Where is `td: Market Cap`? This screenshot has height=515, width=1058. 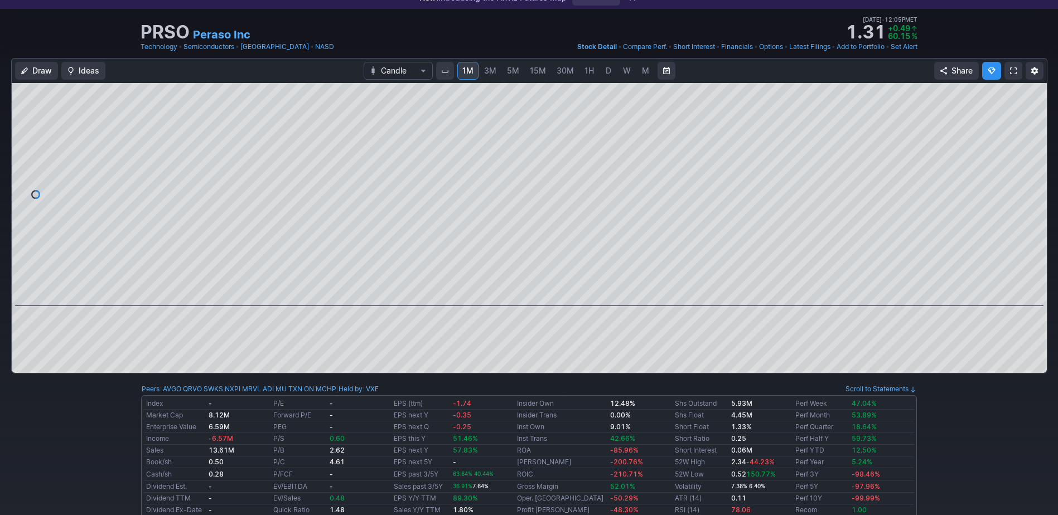 td: Market Cap is located at coordinates (175, 416).